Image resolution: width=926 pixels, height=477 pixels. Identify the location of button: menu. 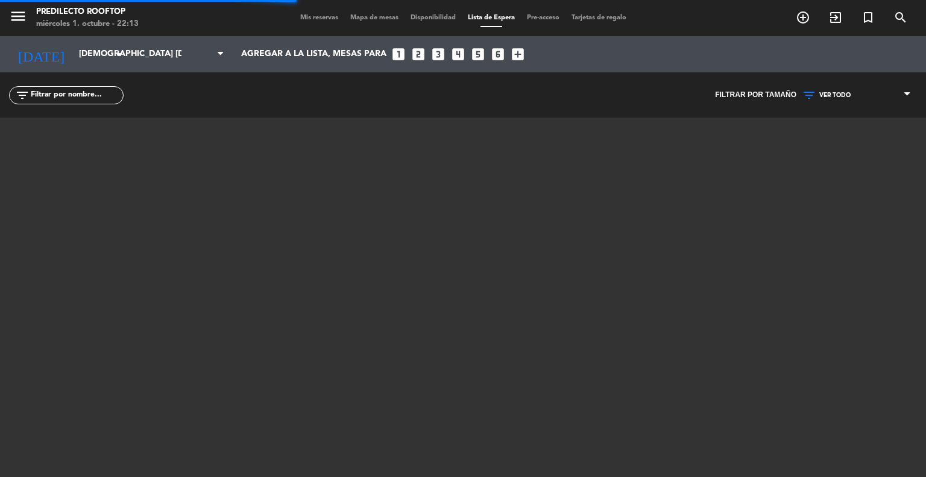
(18, 18).